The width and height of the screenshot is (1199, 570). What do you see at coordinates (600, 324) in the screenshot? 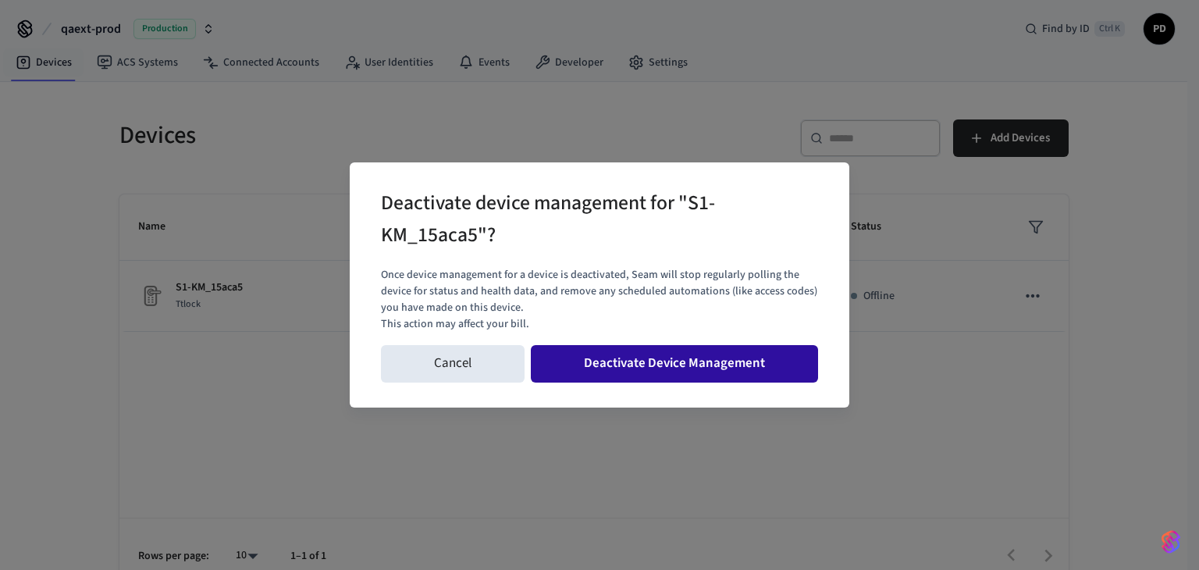
I see `p: This action may affect your bill.` at bounding box center [600, 324].